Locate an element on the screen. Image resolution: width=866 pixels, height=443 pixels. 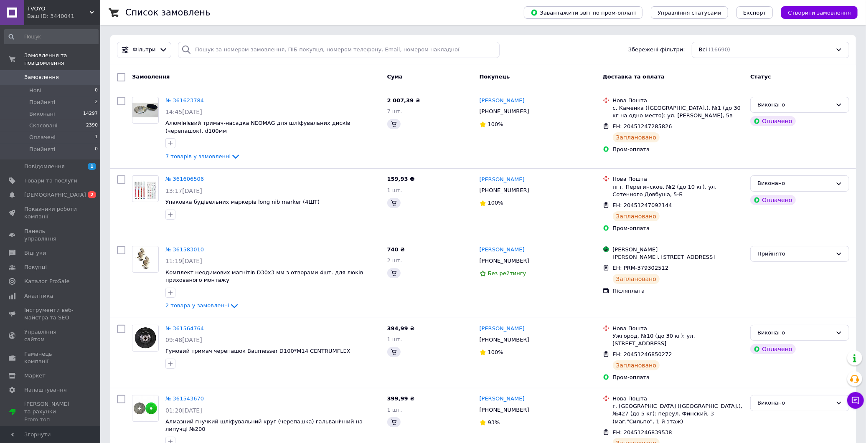
span: Cума is located at coordinates (395, 76).